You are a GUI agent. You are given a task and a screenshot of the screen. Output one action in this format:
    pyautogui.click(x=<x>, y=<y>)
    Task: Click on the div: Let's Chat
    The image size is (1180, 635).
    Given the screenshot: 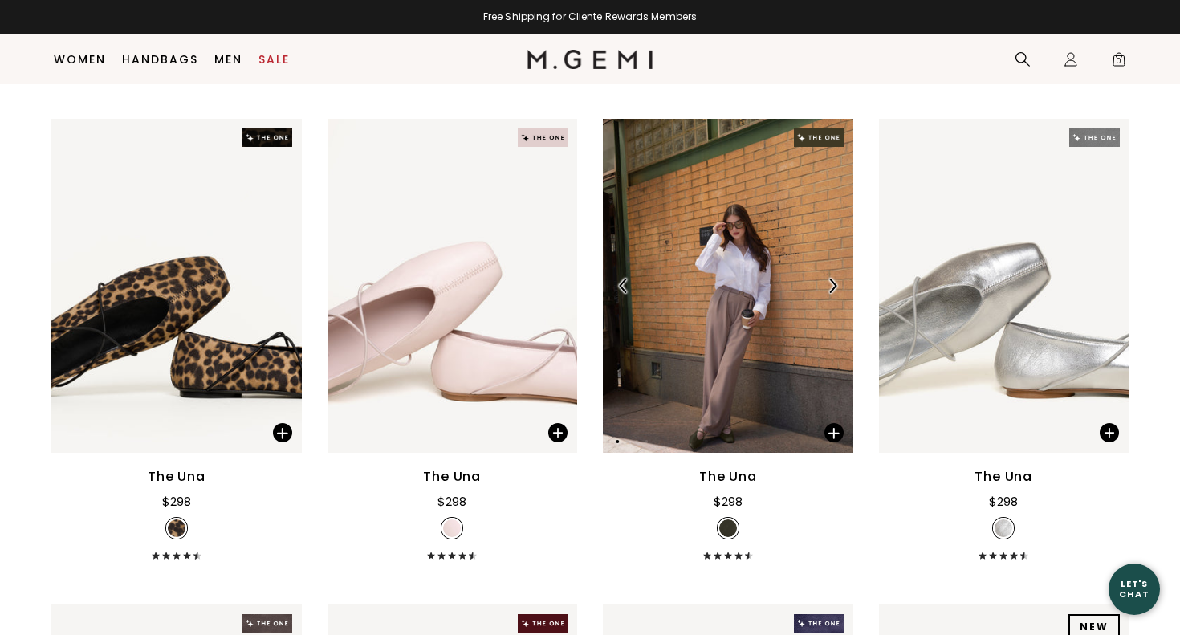 What is the action you would take?
    pyautogui.click(x=1134, y=588)
    